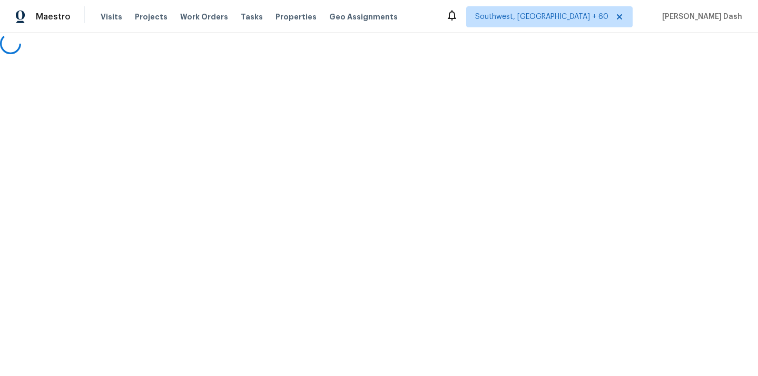  What do you see at coordinates (111, 17) in the screenshot?
I see `span: Visits` at bounding box center [111, 17].